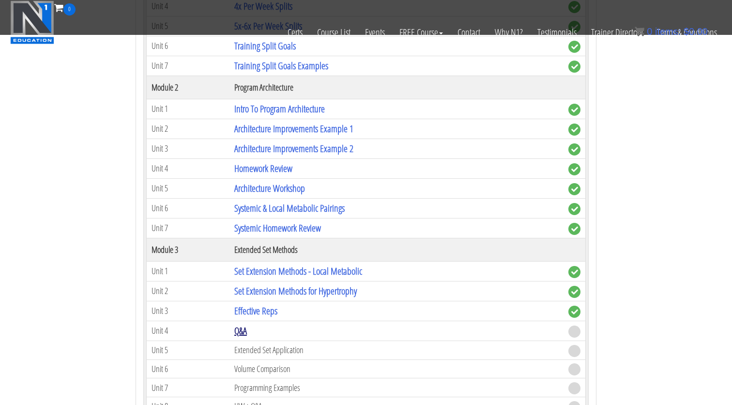 The image size is (732, 405). What do you see at coordinates (188, 87) in the screenshot?
I see `th: Module 2` at bounding box center [188, 87].